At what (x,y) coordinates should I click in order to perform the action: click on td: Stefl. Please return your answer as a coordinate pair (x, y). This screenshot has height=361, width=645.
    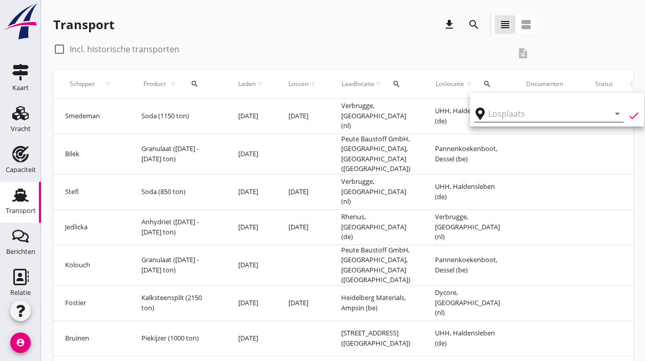
    Looking at the image, I should click on (91, 192).